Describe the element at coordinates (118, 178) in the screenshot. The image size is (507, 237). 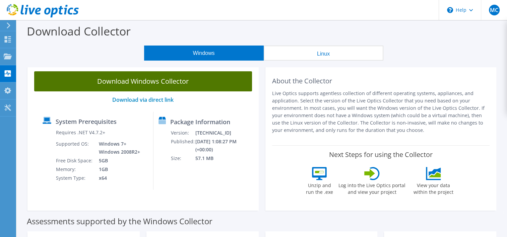
I see `td: x64` at that location.